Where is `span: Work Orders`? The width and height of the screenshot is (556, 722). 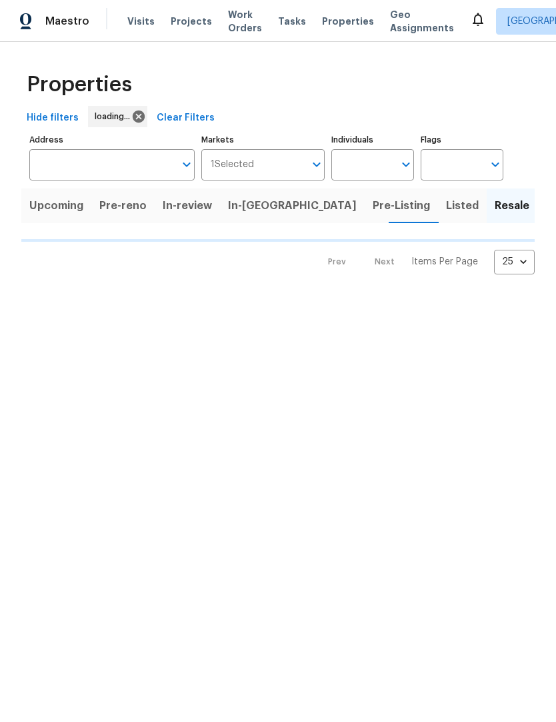 span: Work Orders is located at coordinates (245, 21).